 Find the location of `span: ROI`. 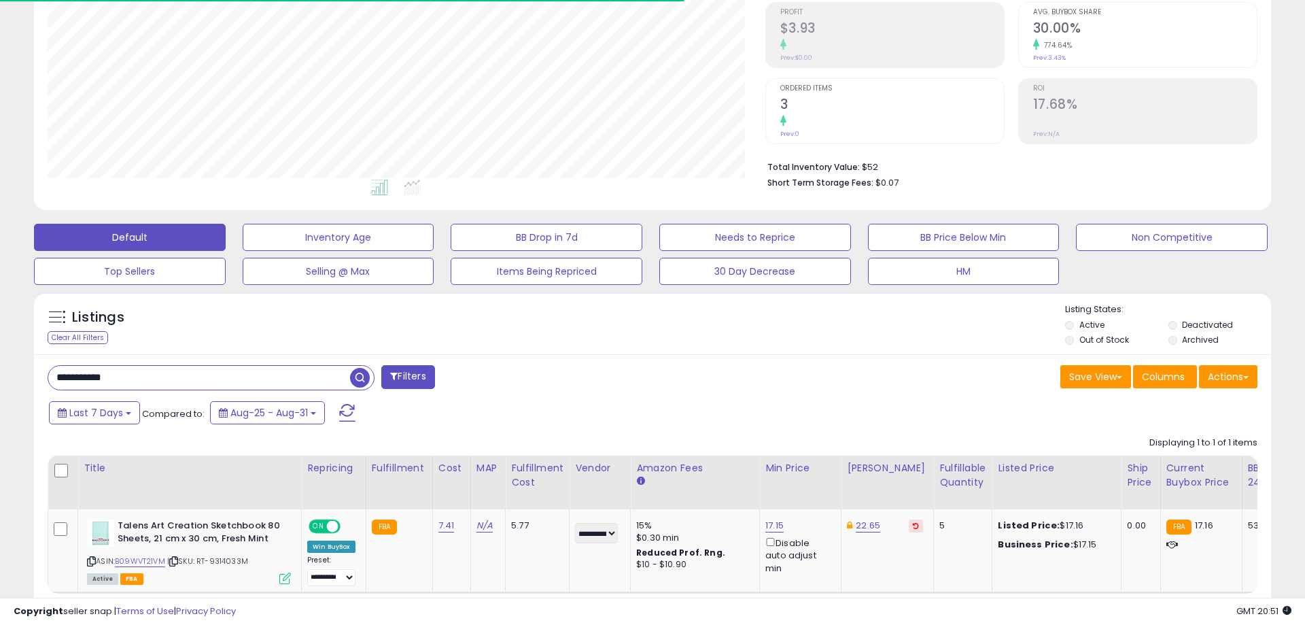

span: ROI is located at coordinates (1144, 88).